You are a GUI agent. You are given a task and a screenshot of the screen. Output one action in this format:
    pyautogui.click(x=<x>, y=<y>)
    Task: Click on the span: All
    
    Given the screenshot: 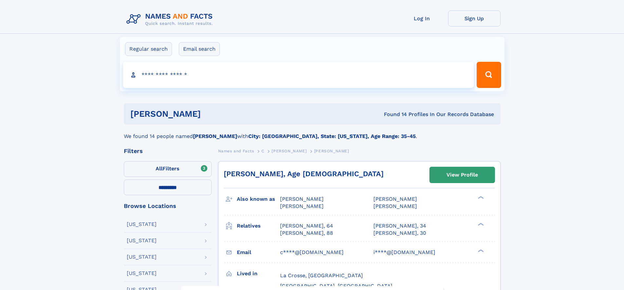 What is the action you would take?
    pyautogui.click(x=159, y=169)
    